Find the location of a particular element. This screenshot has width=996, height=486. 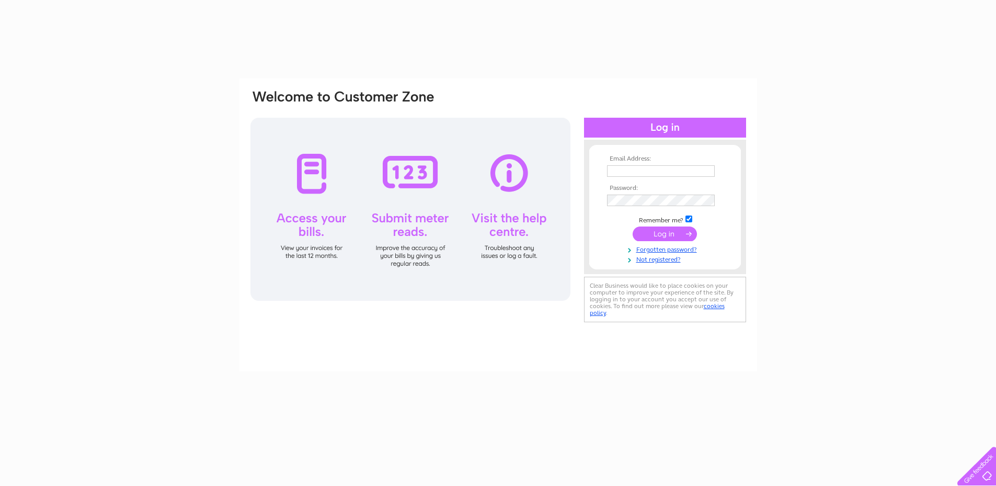

a: cookies policy is located at coordinates (657, 309).